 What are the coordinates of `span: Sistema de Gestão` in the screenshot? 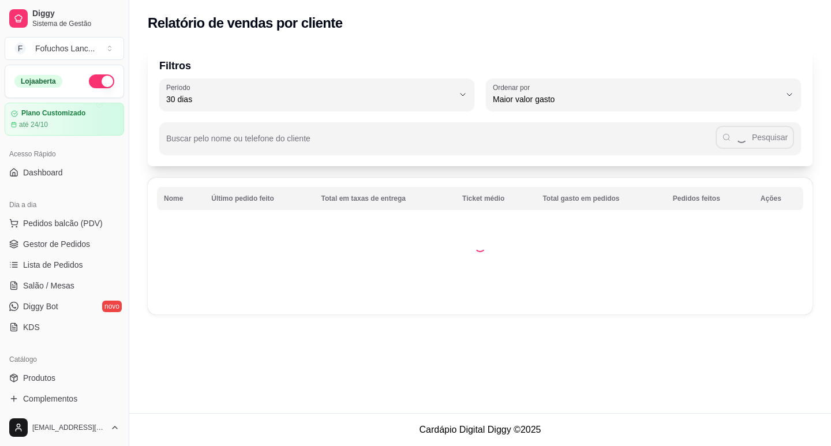 It's located at (76, 24).